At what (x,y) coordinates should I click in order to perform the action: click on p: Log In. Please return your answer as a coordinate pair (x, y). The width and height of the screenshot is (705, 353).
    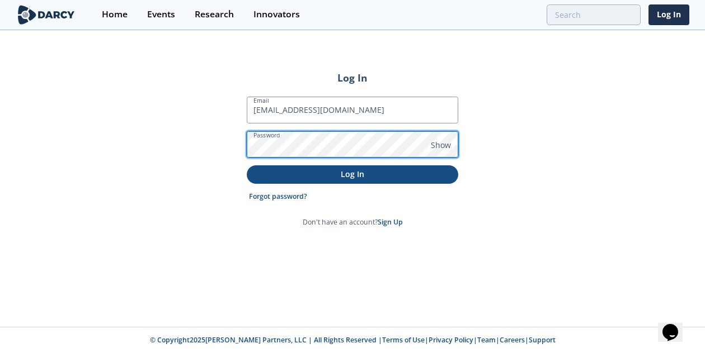
    Looking at the image, I should click on (352, 174).